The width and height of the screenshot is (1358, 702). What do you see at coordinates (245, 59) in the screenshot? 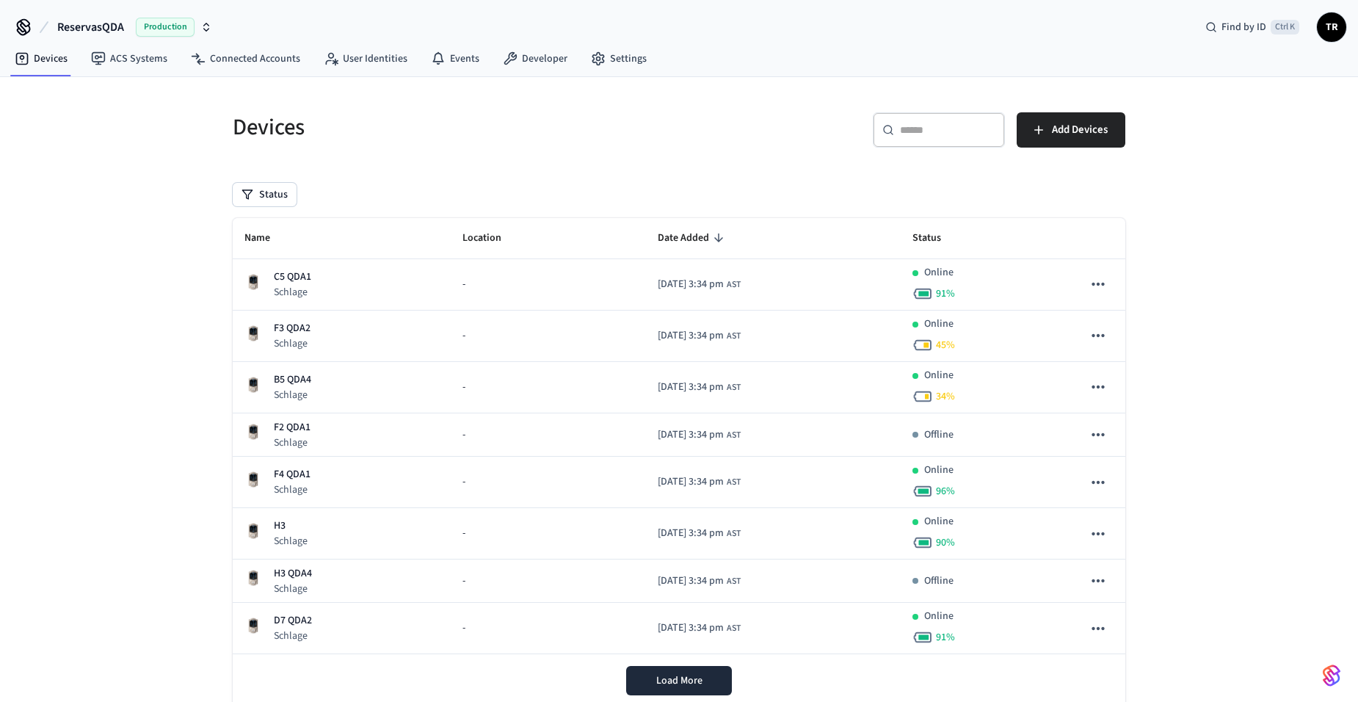
I see `a: Connected Accounts` at bounding box center [245, 59].